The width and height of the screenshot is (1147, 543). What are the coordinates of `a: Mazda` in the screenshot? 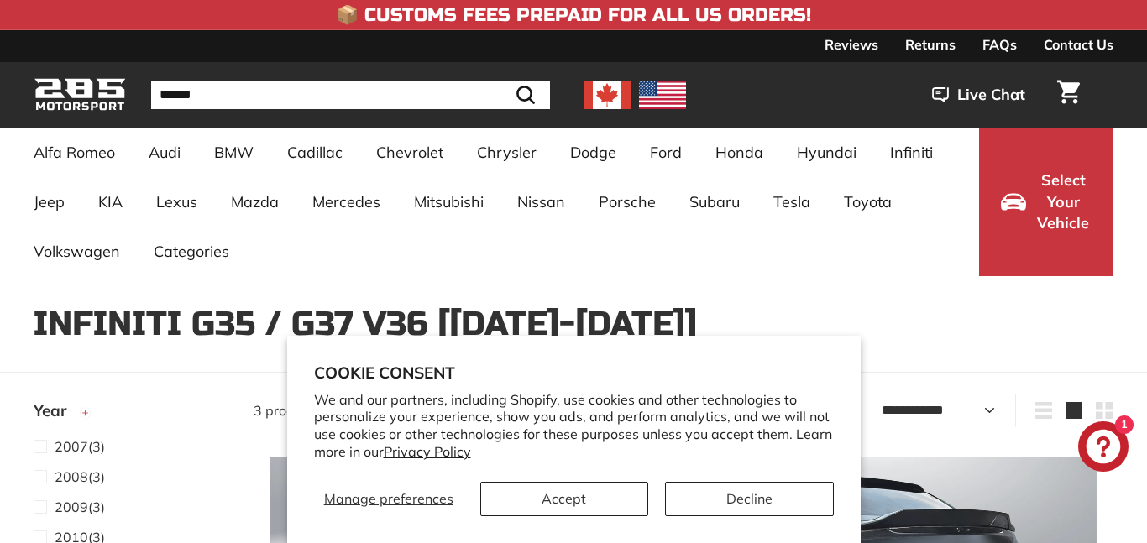 It's located at (255, 202).